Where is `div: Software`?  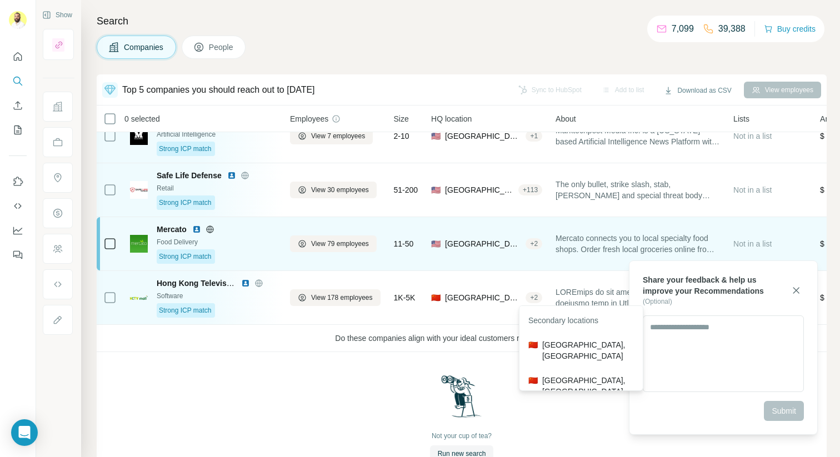 div: Software is located at coordinates (217, 296).